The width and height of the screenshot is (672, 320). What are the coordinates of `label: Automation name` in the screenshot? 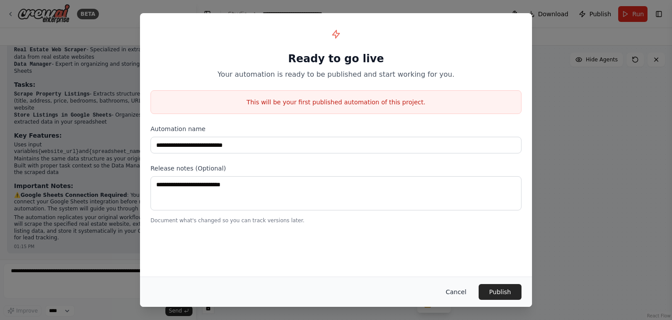 It's located at (336, 129).